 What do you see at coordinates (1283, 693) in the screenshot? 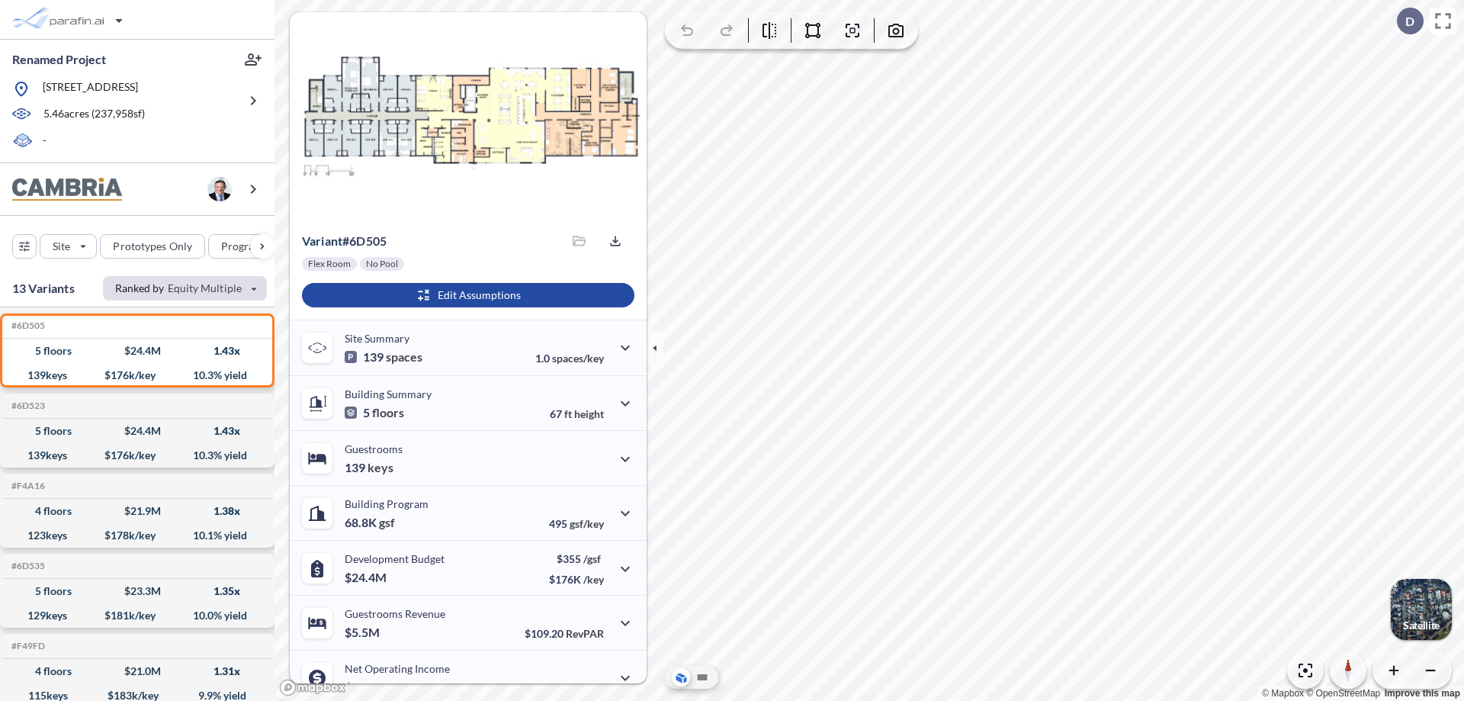
I see `a: Mapbox` at bounding box center [1283, 693].